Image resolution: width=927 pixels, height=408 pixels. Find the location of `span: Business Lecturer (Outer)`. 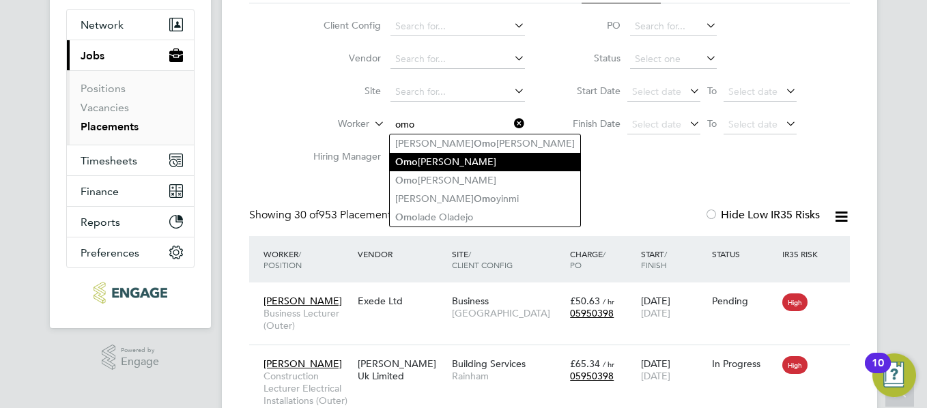

span: Business Lecturer (Outer) is located at coordinates (307, 319).